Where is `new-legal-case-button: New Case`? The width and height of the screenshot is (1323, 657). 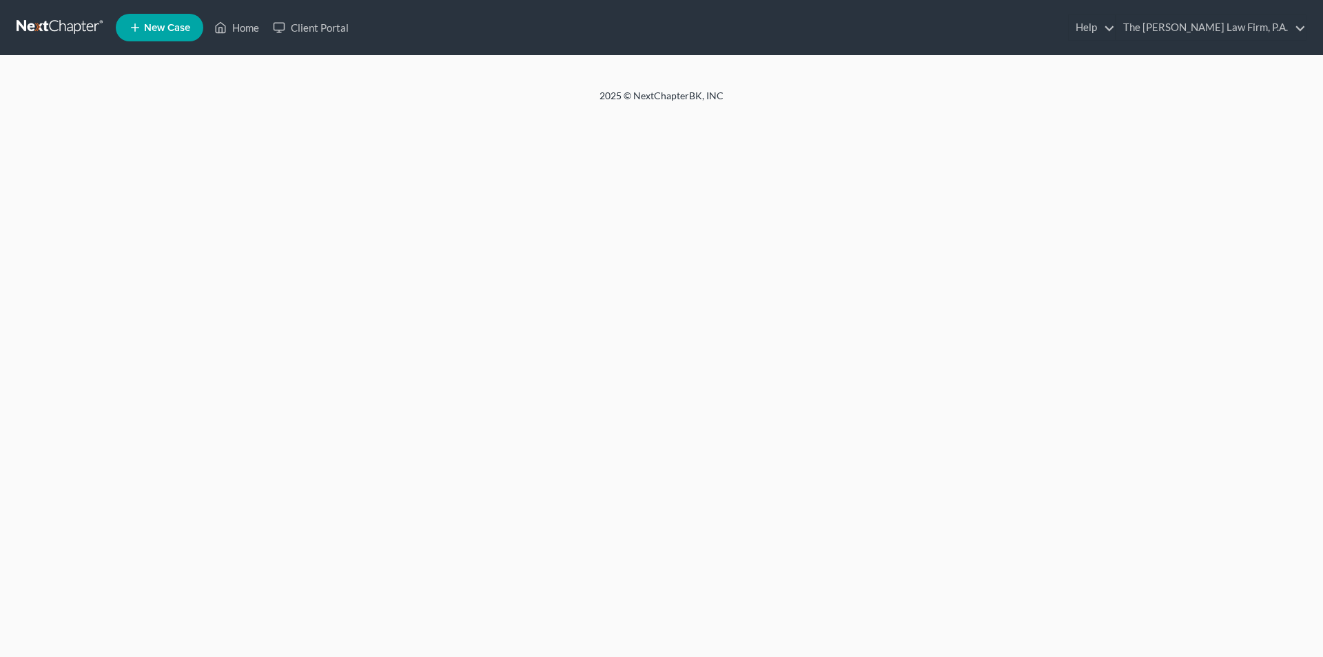
new-legal-case-button: New Case is located at coordinates (159, 28).